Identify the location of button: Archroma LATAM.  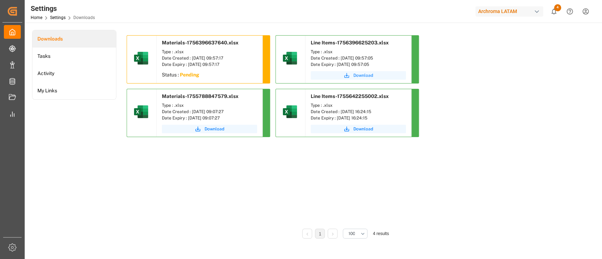
(510, 11).